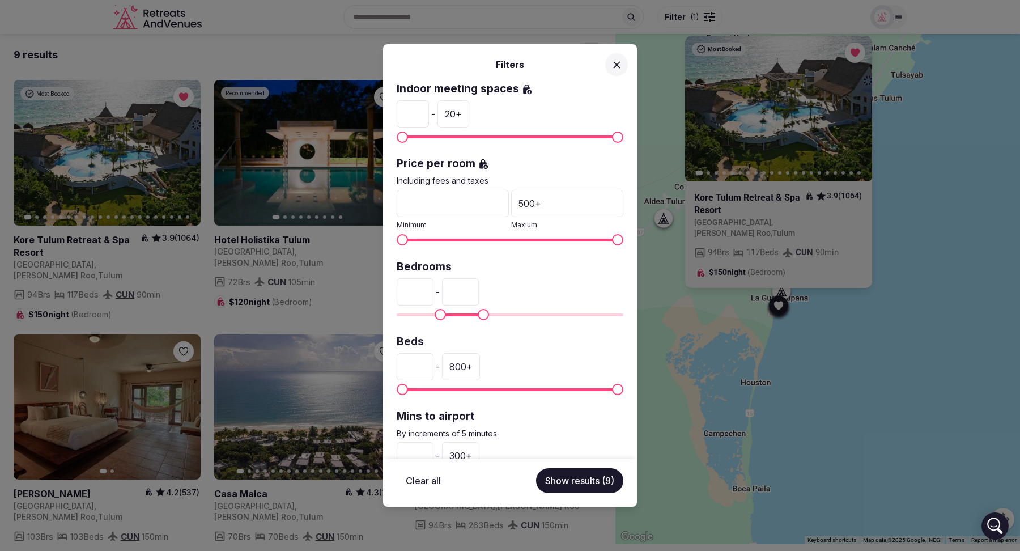 The width and height of the screenshot is (1020, 551). What do you see at coordinates (510, 342) in the screenshot?
I see `label: Beds` at bounding box center [510, 342].